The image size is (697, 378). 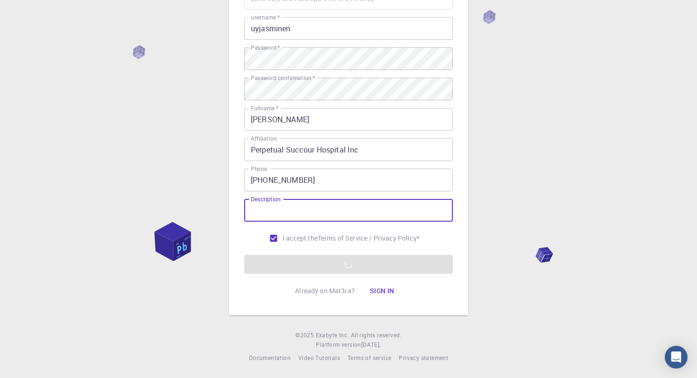 What do you see at coordinates (376, 336) in the screenshot?
I see `span: All rights reserved.` at bounding box center [376, 336].